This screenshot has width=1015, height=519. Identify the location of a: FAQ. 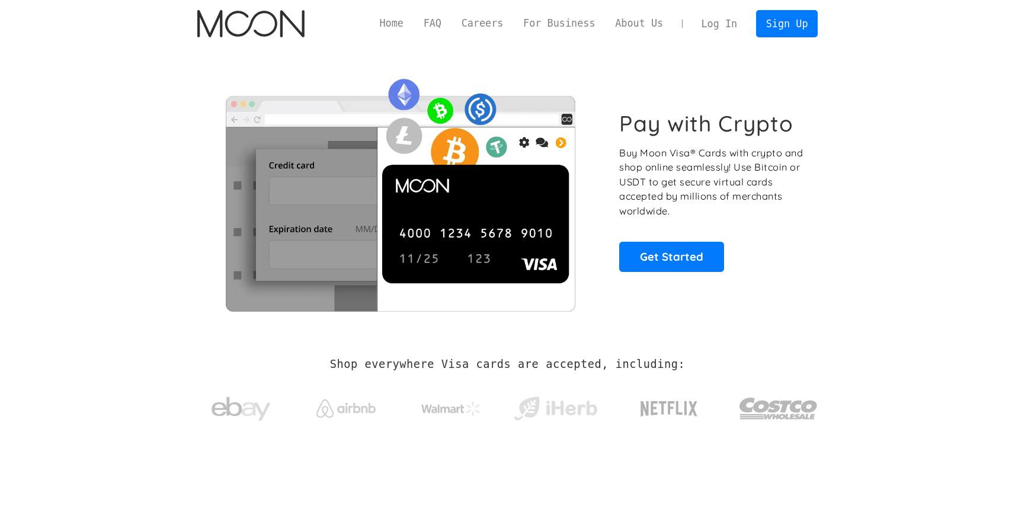
(433, 23).